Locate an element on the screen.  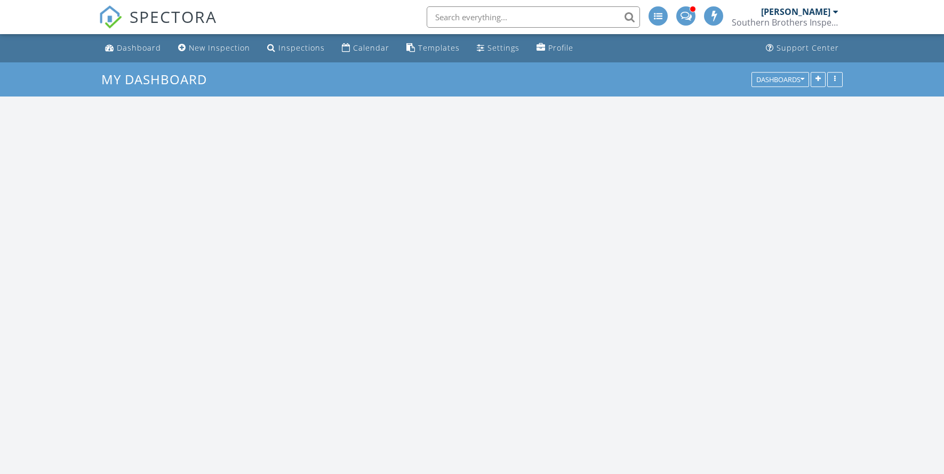
div: Support Center is located at coordinates (807, 47).